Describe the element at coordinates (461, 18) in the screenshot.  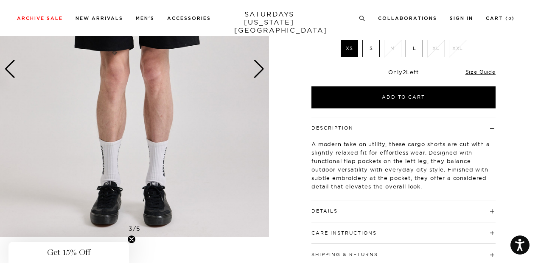
I see `a: Sign In` at that location.